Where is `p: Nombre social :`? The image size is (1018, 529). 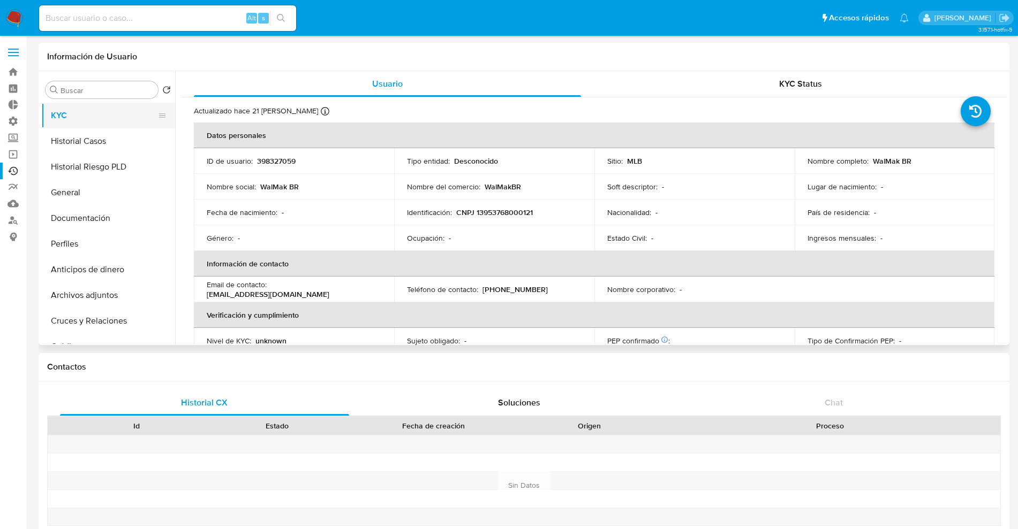 p: Nombre social : is located at coordinates (231, 187).